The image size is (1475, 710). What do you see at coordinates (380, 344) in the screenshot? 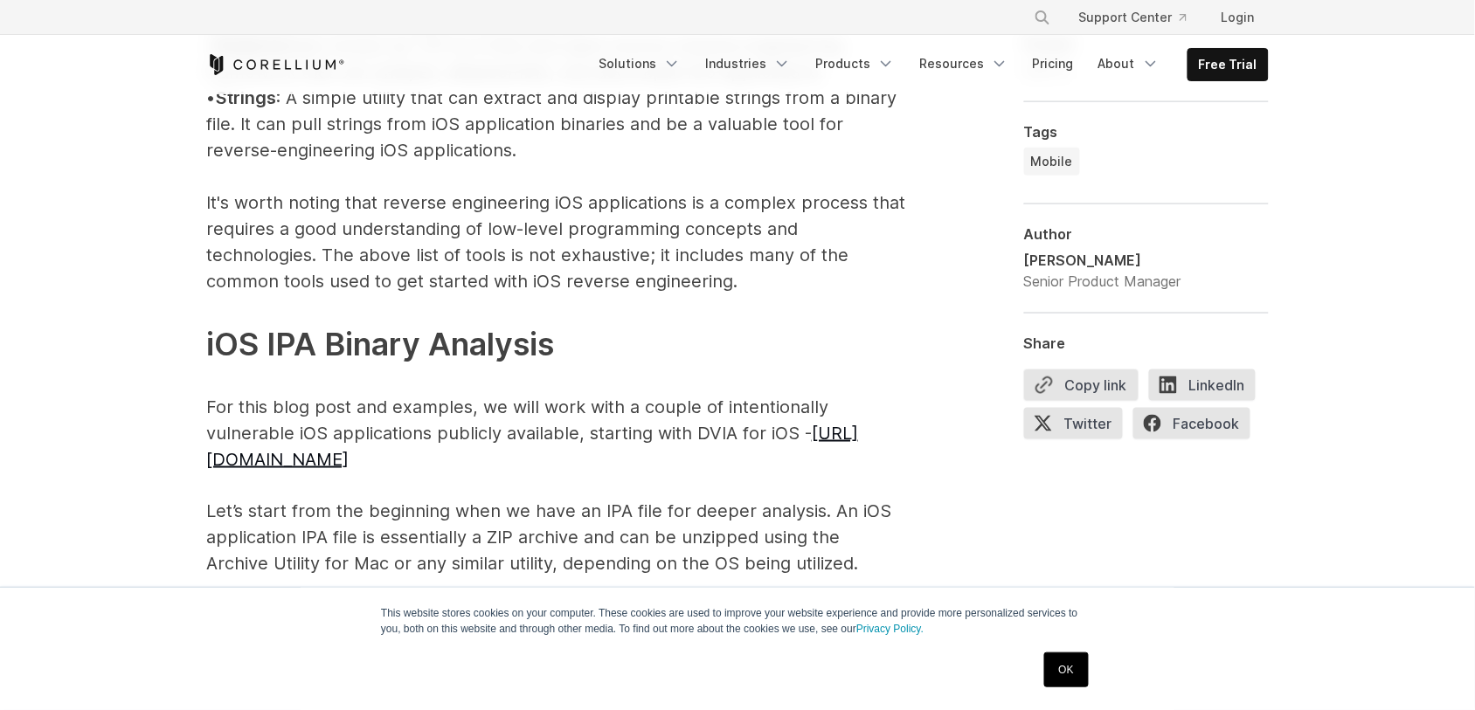
I see `span: iOS IPA Binary Analysis` at bounding box center [380, 344].